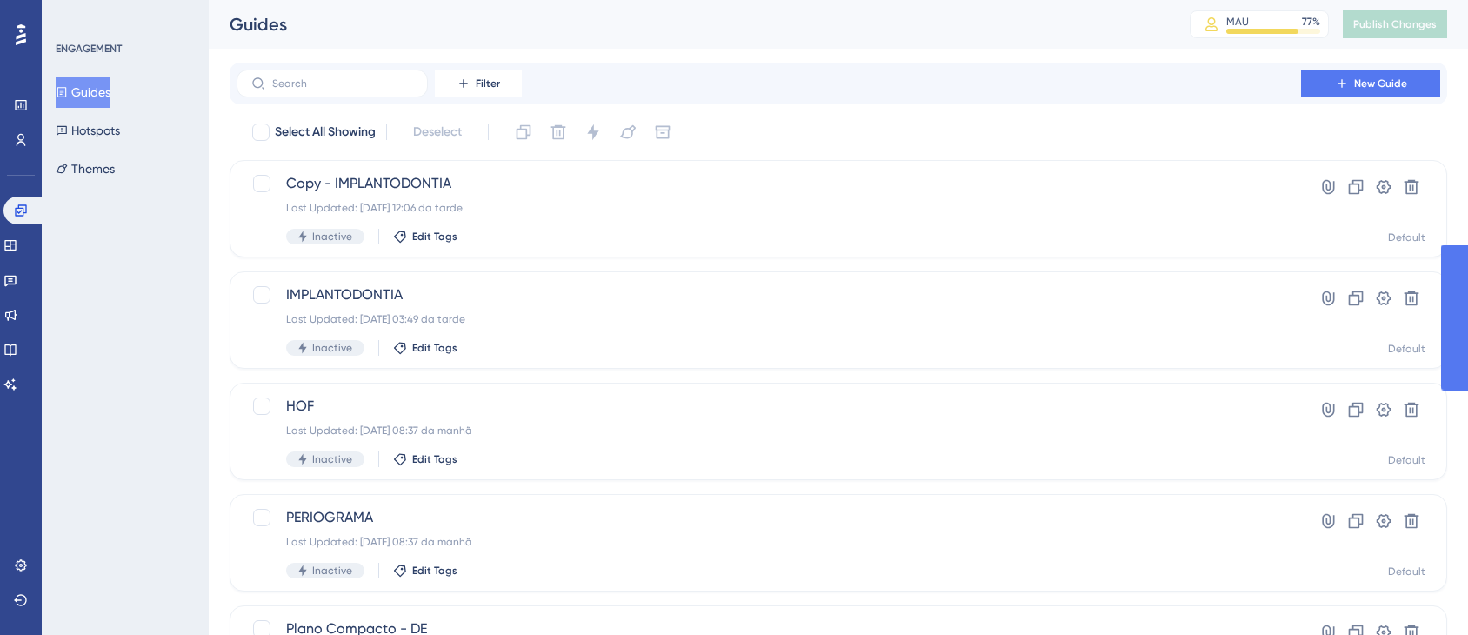 The image size is (1468, 635). Describe the element at coordinates (769, 406) in the screenshot. I see `span: HOF` at that location.